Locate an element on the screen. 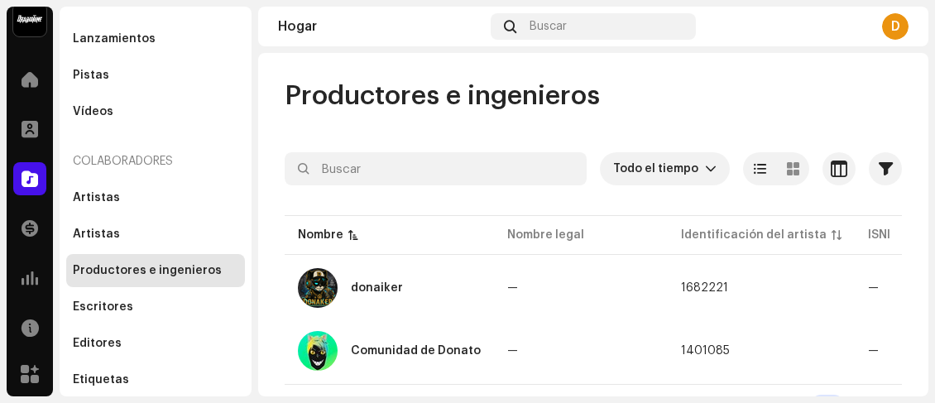 Image resolution: width=935 pixels, height=403 pixels. font: Etiquetas is located at coordinates (101, 380).